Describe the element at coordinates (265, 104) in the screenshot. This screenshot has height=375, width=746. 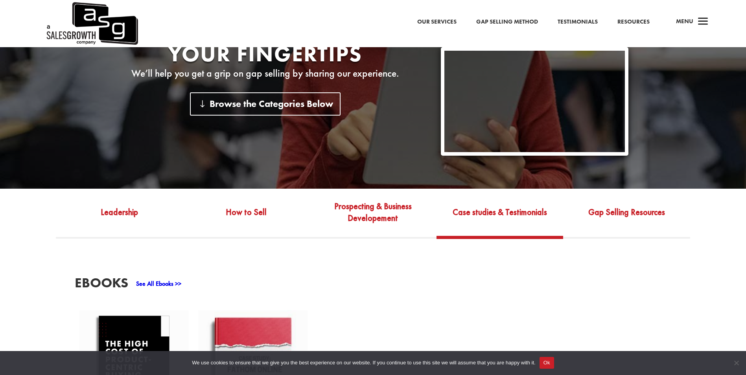
I see `a: Browse the Categories Below` at that location.